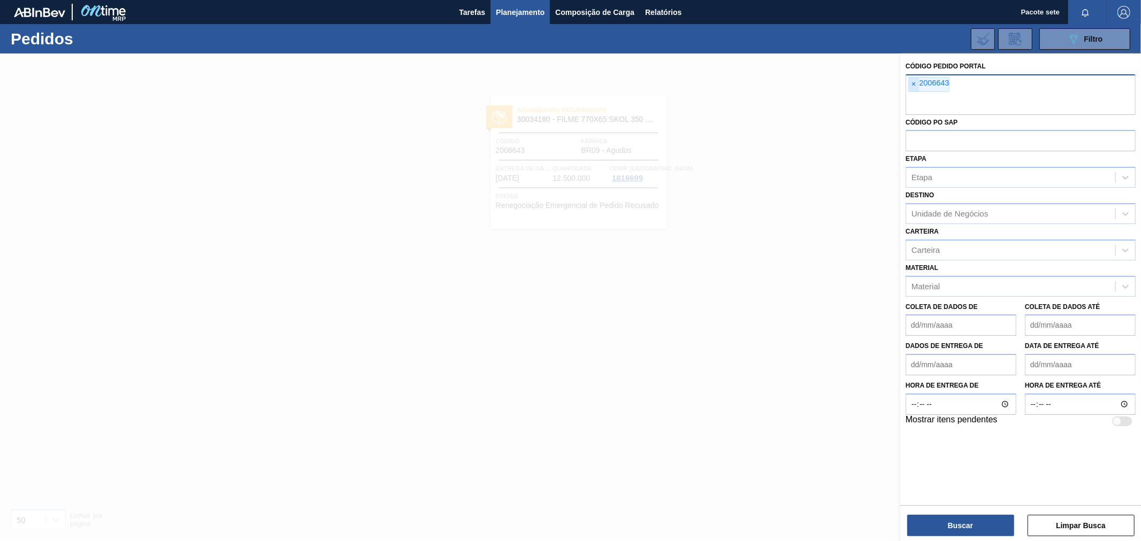 The image size is (1141, 541). What do you see at coordinates (1093, 39) in the screenshot?
I see `font: Filtro` at bounding box center [1093, 39].